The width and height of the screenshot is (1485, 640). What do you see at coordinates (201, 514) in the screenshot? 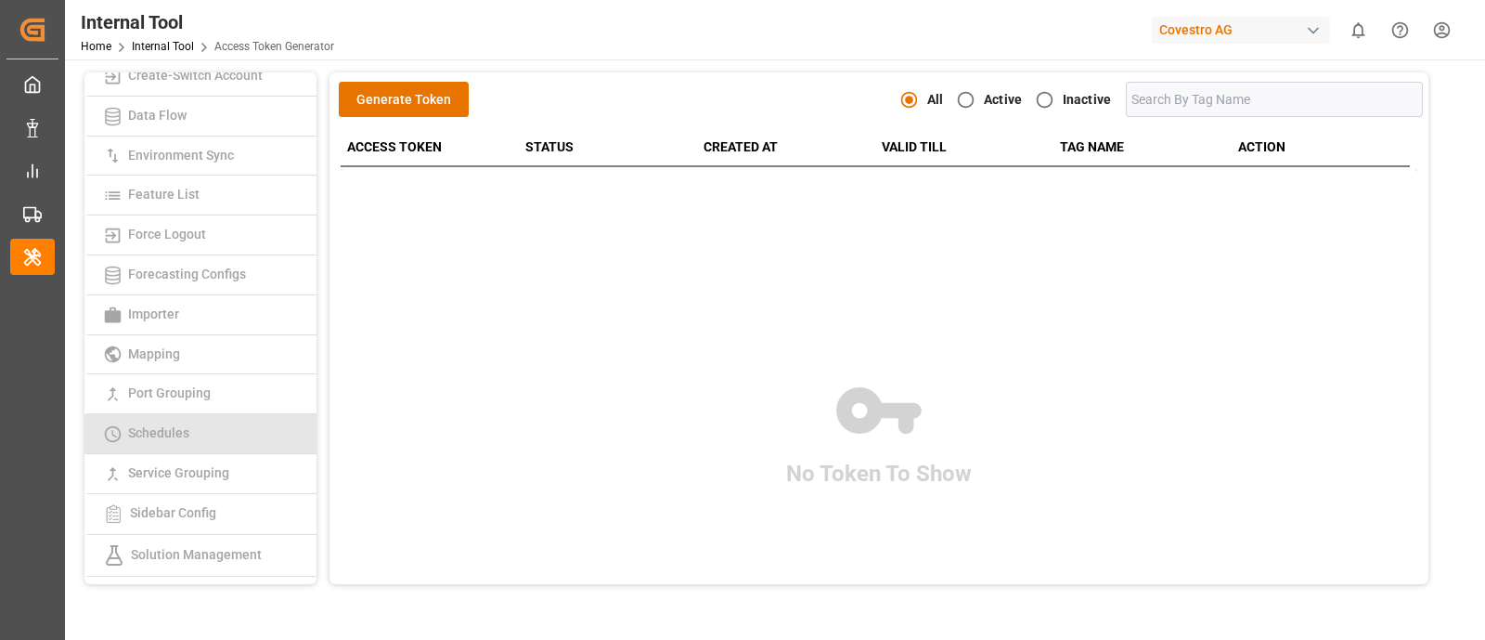
I see `a: Sidebar Config` at bounding box center [201, 514].